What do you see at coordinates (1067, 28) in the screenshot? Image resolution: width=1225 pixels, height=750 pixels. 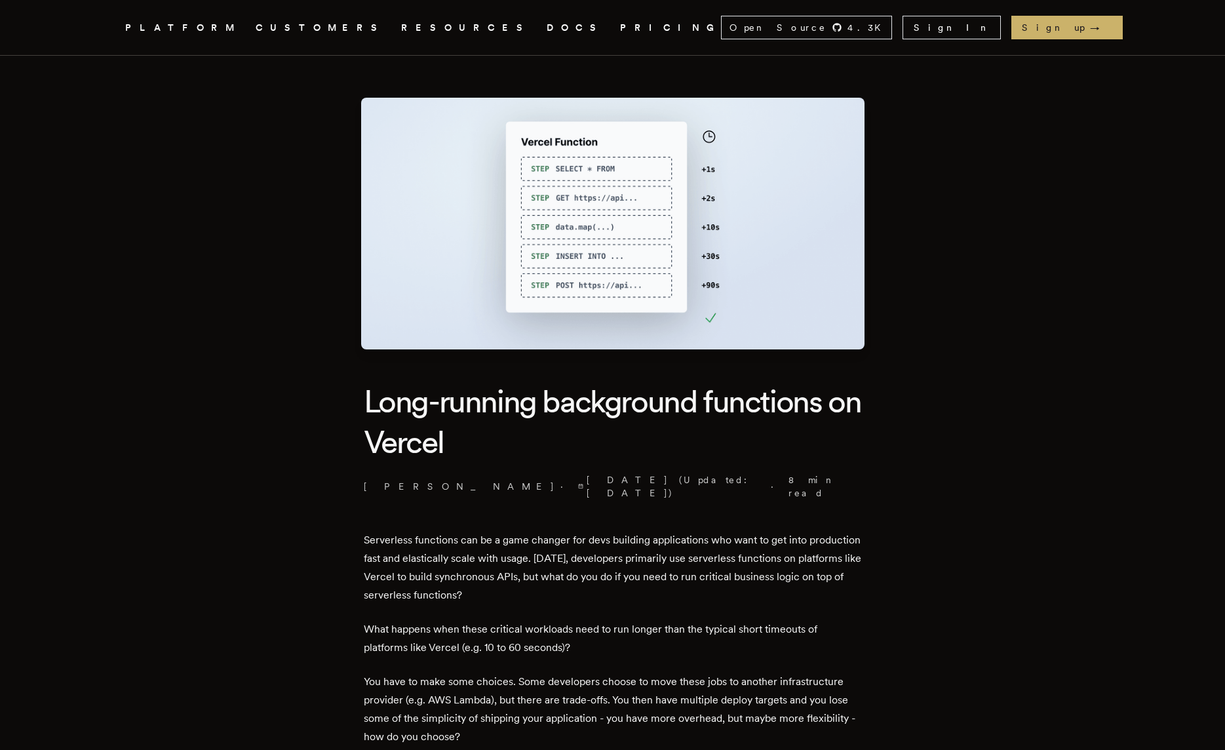 I see `a: Sign up` at bounding box center [1067, 28].